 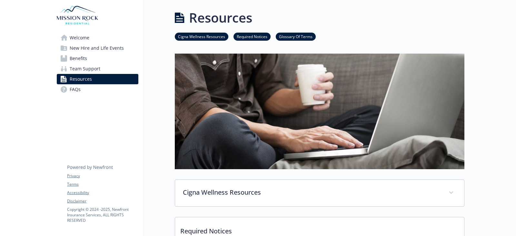 What do you see at coordinates (103, 176) in the screenshot?
I see `a: Privacy` at bounding box center [103, 176].